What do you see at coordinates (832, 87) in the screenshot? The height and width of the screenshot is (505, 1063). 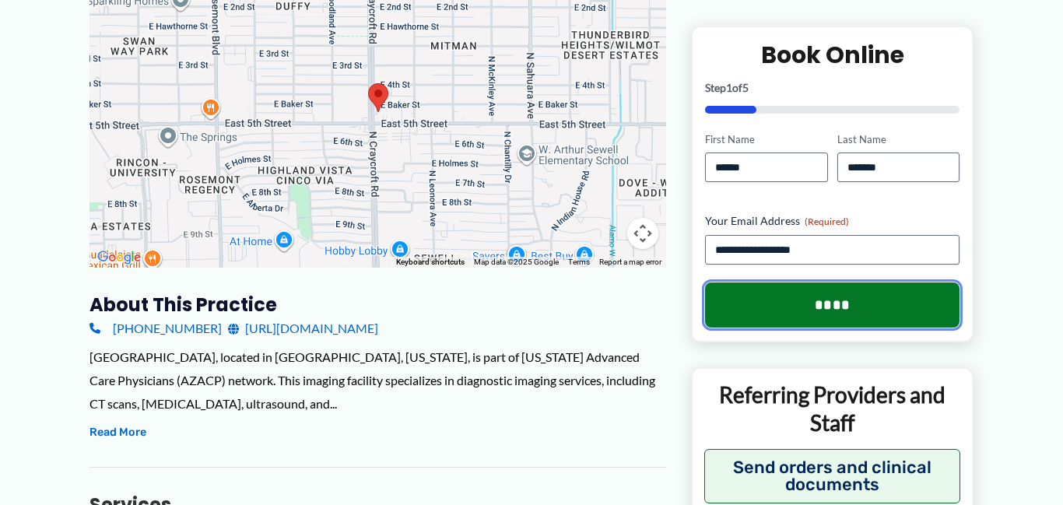 I see `p: Step of` at bounding box center [832, 87].